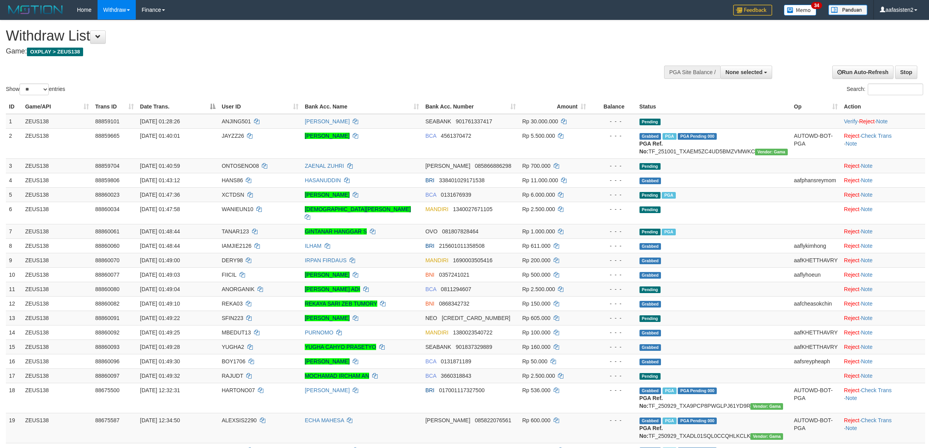 The height and width of the screenshot is (448, 929). What do you see at coordinates (473, 332) in the screenshot?
I see `span: Copy 1380023540722 to clipboard` at bounding box center [473, 332].